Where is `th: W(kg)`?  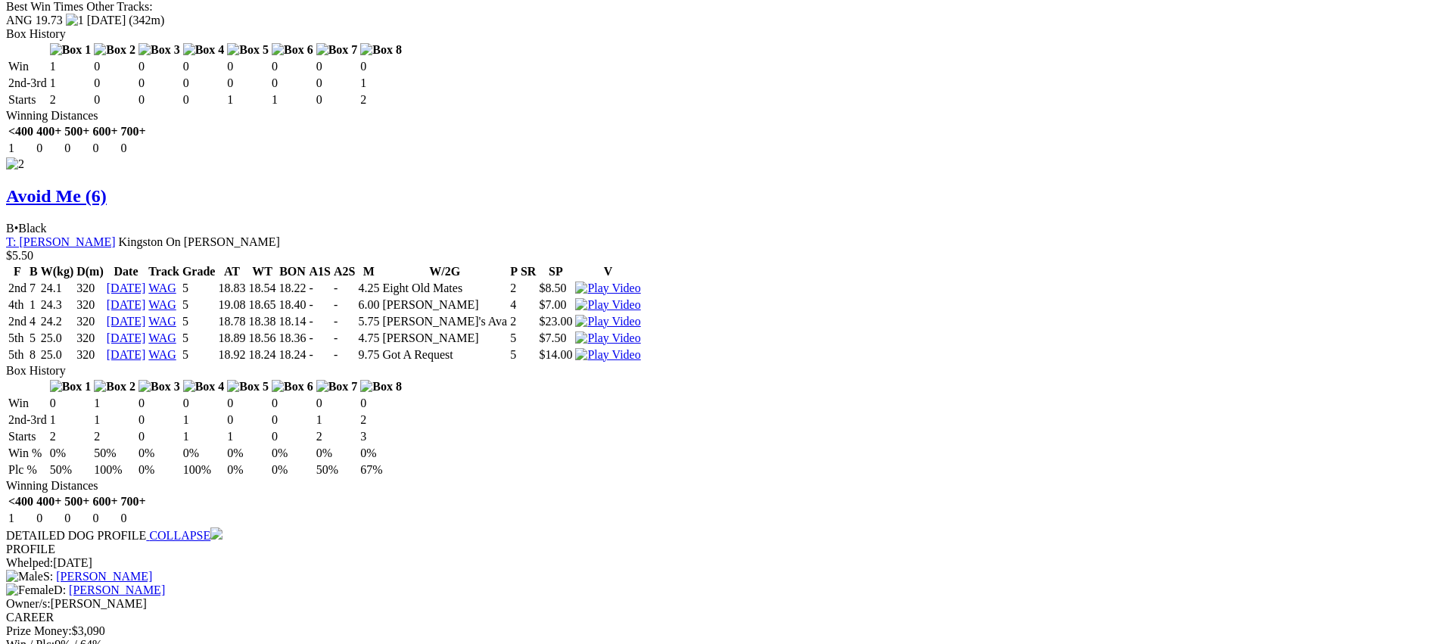
th: W(kg) is located at coordinates (58, 272).